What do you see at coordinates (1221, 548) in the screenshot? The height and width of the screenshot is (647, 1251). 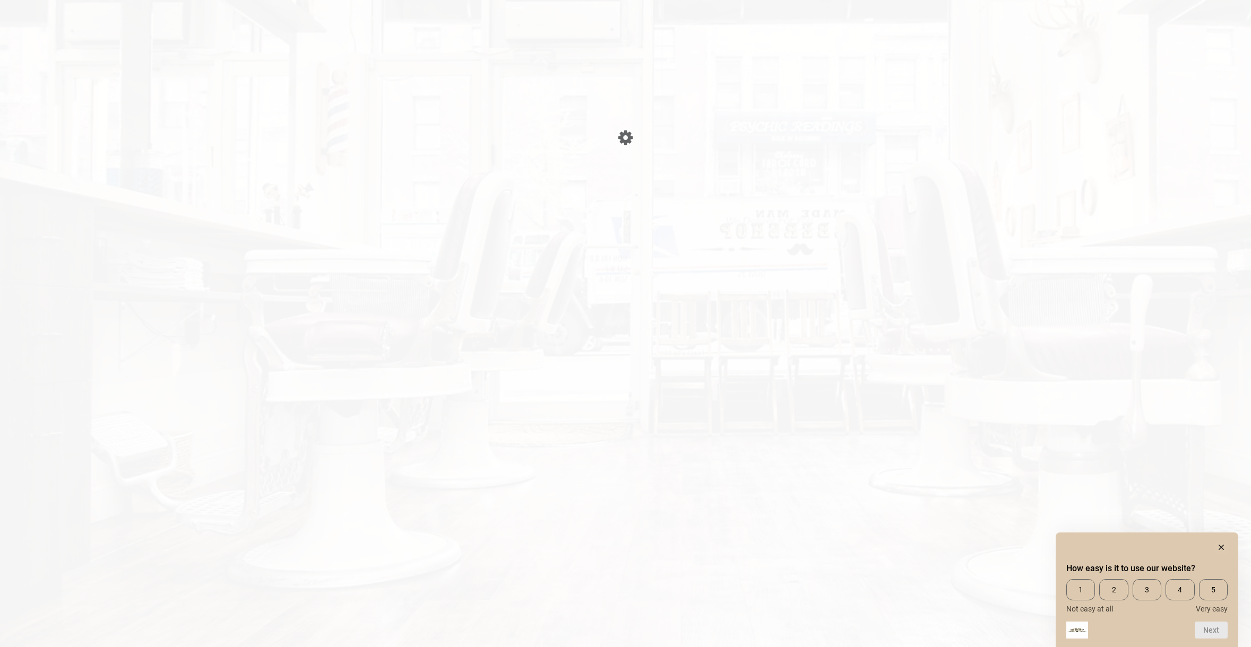 I see `button: Hide survey` at bounding box center [1221, 548].